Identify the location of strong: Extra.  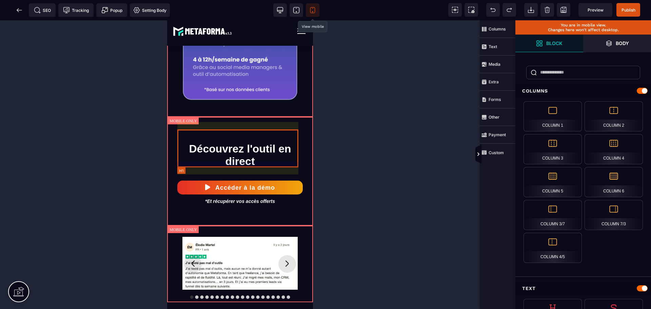
(493, 82).